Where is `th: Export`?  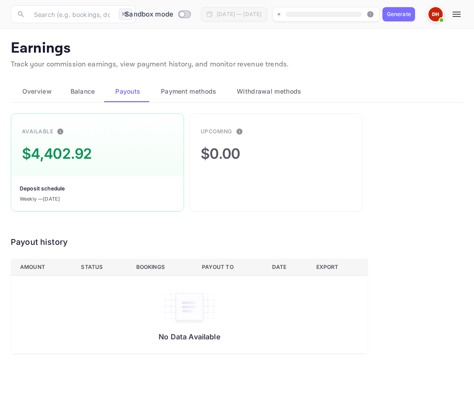
th: Export is located at coordinates (338, 267).